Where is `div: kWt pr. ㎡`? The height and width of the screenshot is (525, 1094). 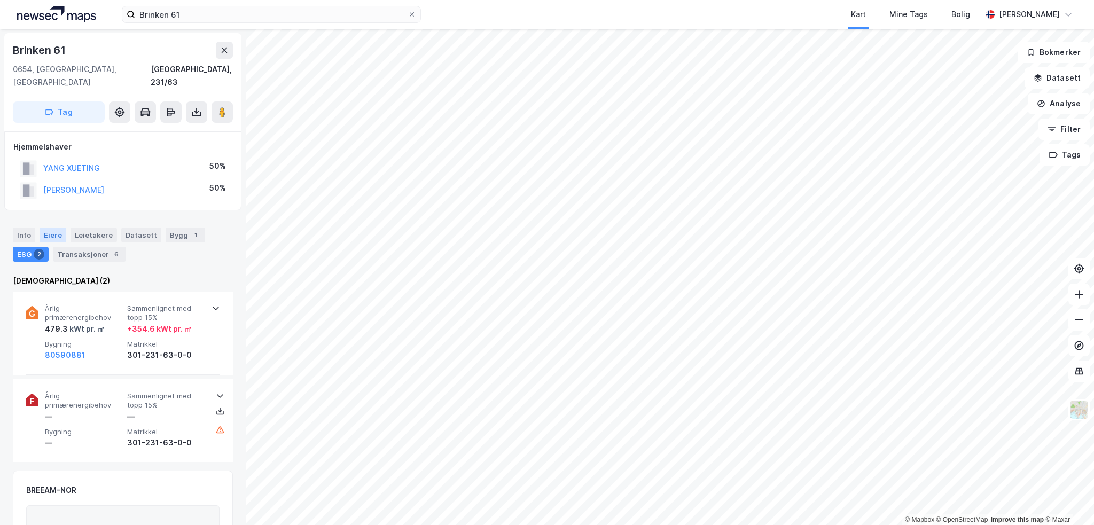 div: kWt pr. ㎡ is located at coordinates (86, 329).